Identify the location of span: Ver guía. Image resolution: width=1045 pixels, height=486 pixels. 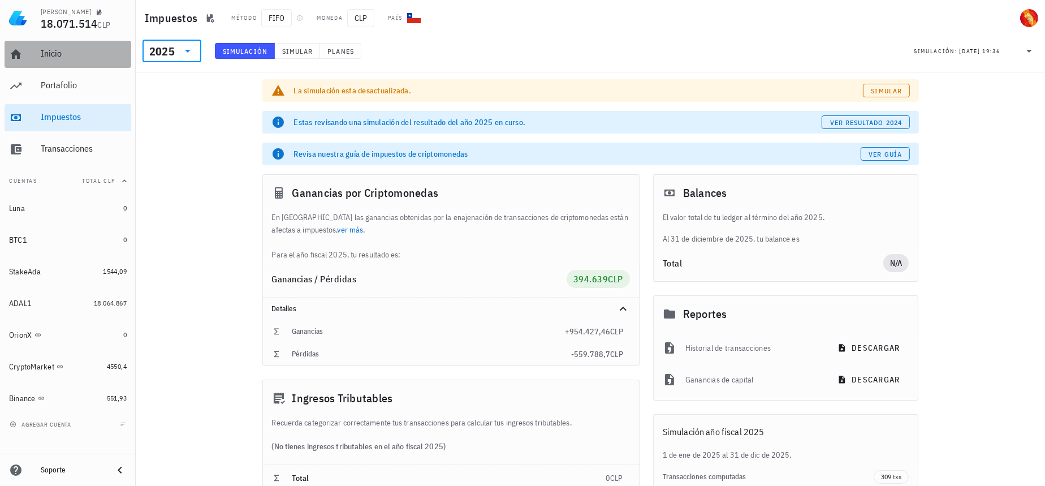
(885, 154).